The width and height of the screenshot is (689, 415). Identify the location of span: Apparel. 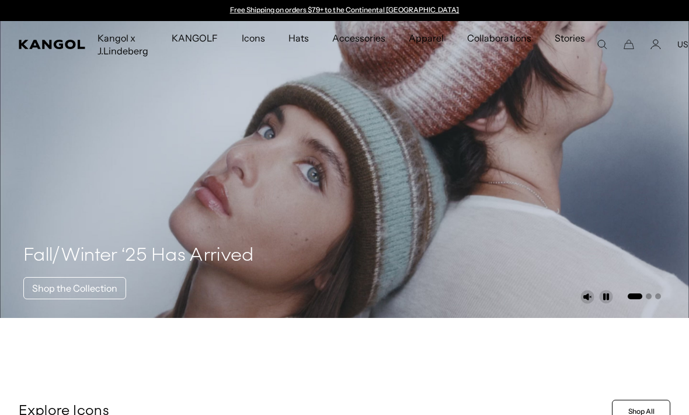
(427, 38).